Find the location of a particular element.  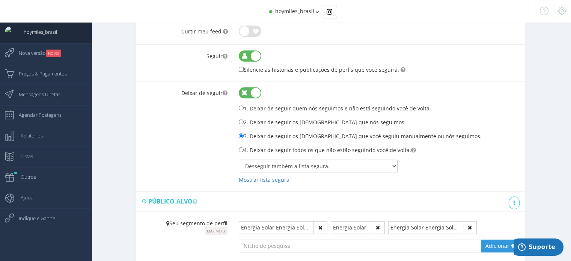

a: Mostrar lista segura is located at coordinates (264, 180).